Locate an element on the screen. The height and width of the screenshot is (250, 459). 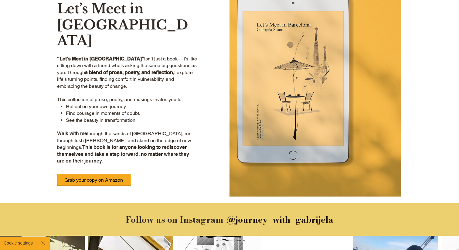
p: Cookie settings is located at coordinates (18, 243).